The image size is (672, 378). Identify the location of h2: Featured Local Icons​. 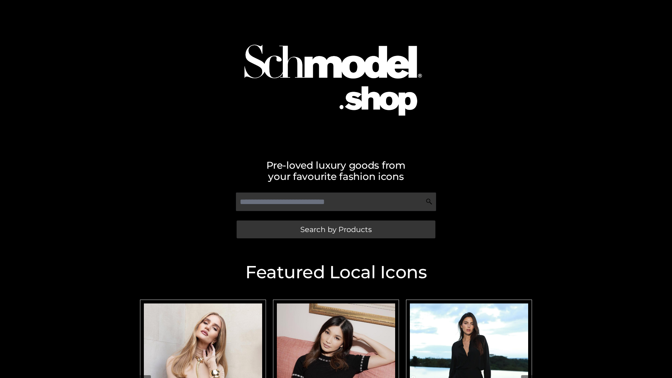
(336, 272).